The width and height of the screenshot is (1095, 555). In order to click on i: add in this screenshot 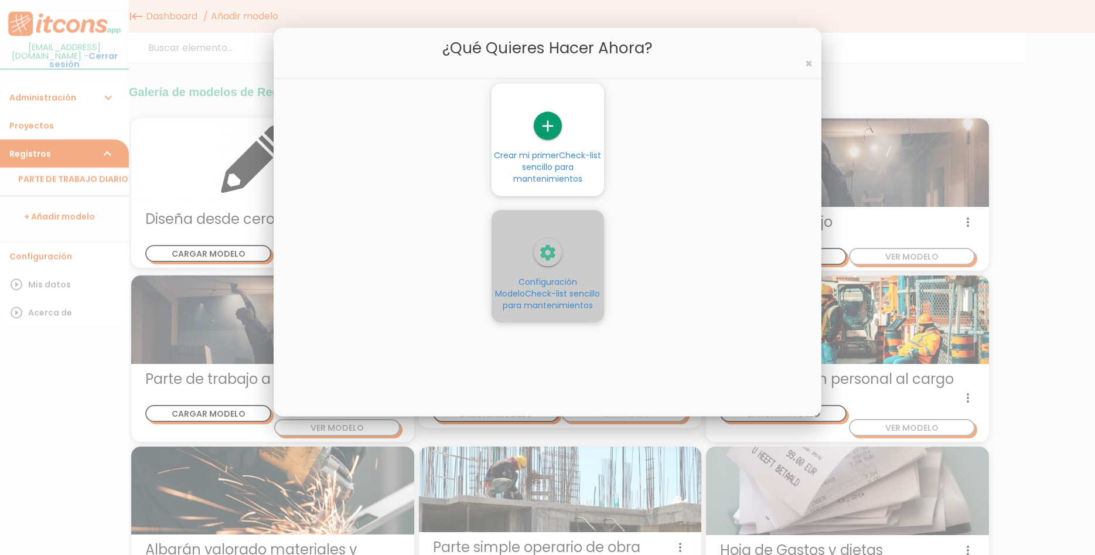, I will do `click(548, 126)`.